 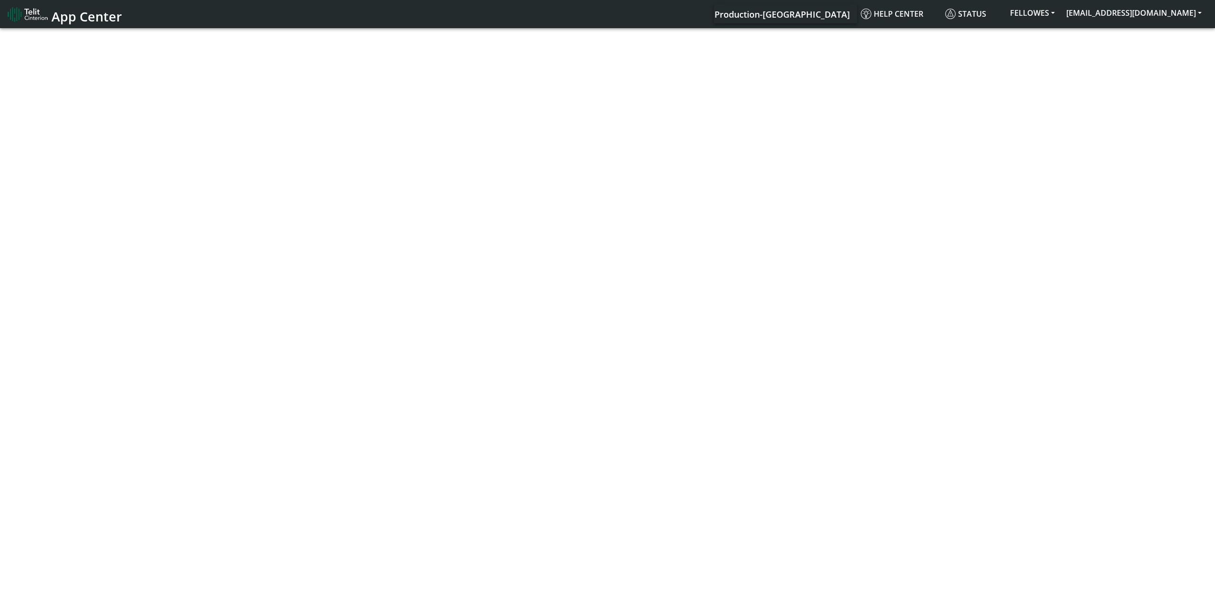 I want to click on span: Status, so click(x=966, y=14).